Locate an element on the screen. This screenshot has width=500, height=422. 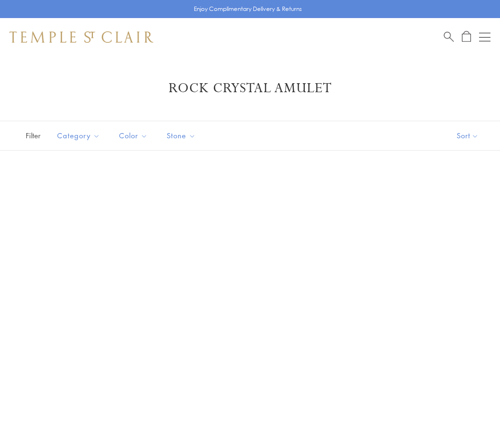
button: Color is located at coordinates (133, 136).